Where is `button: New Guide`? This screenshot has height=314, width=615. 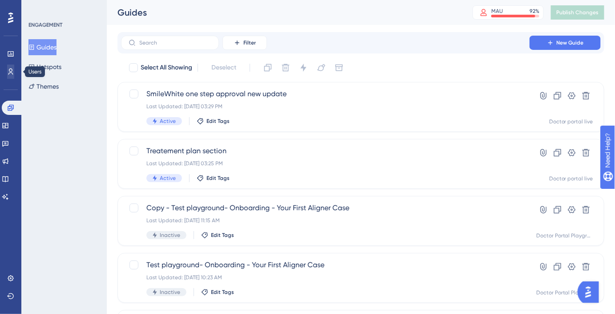 button: New Guide is located at coordinates (565, 43).